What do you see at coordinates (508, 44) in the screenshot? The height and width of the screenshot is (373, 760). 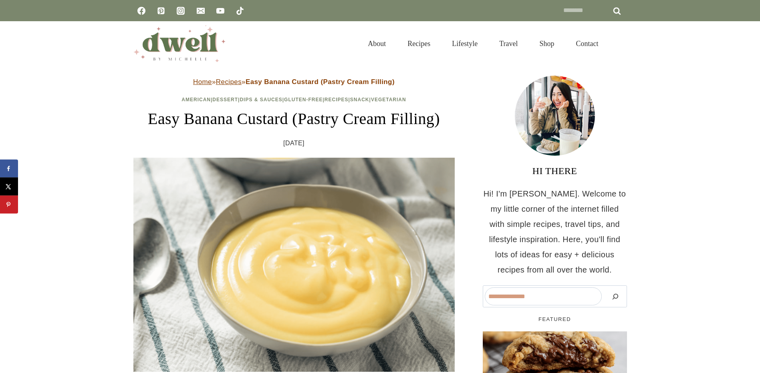 I see `a: Travel` at bounding box center [508, 44].